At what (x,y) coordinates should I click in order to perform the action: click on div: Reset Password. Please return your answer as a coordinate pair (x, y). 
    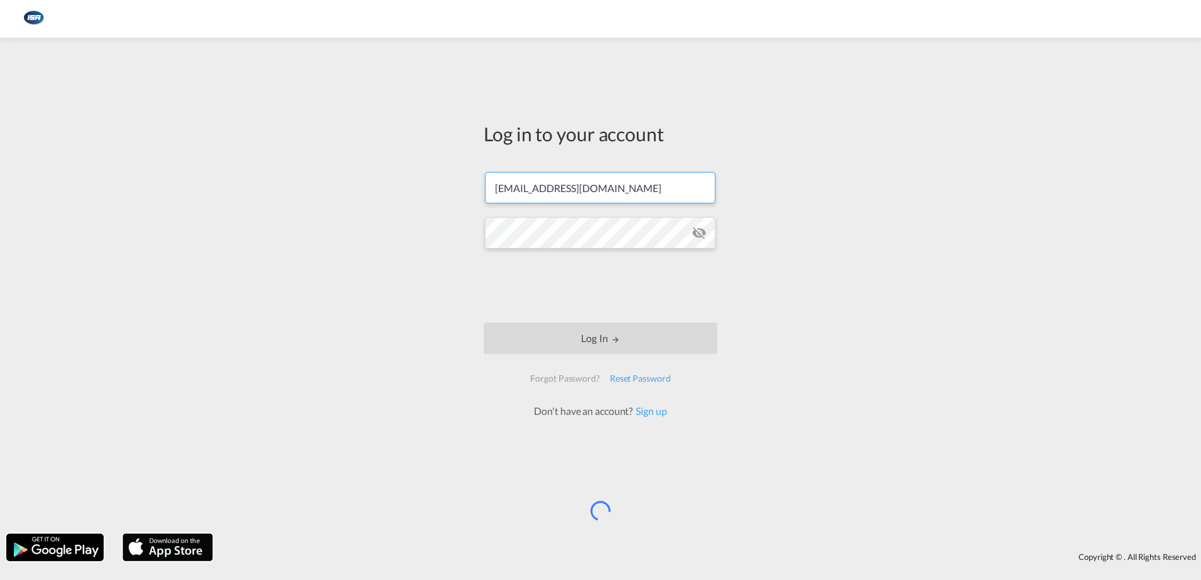
    Looking at the image, I should click on (640, 379).